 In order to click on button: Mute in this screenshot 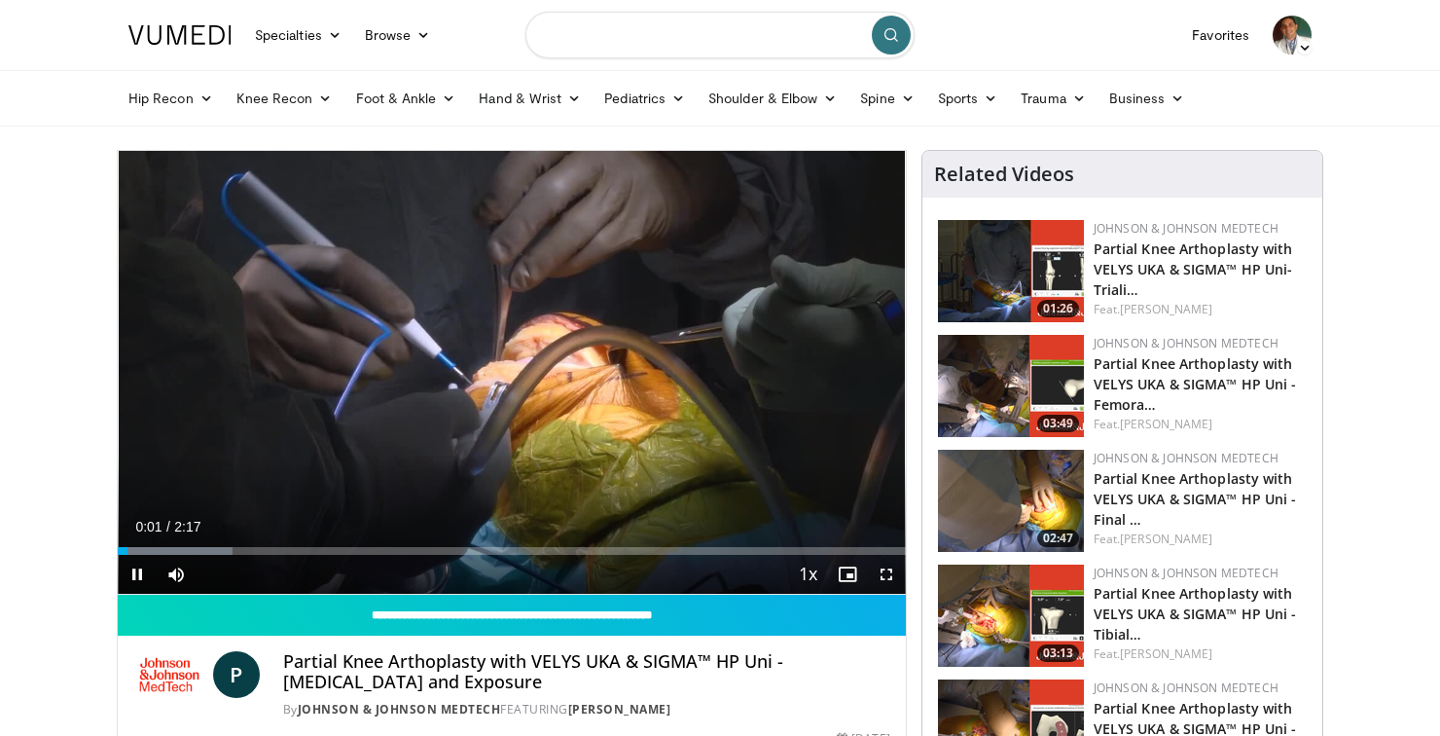, I will do `click(176, 574)`.